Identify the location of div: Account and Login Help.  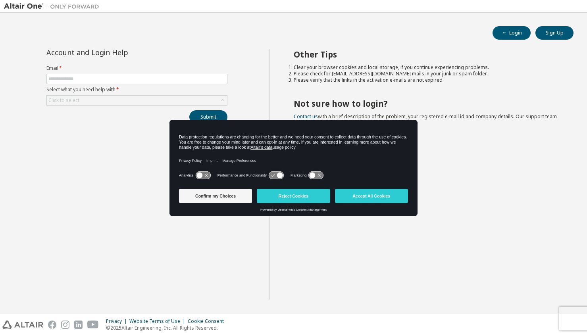
(119, 52).